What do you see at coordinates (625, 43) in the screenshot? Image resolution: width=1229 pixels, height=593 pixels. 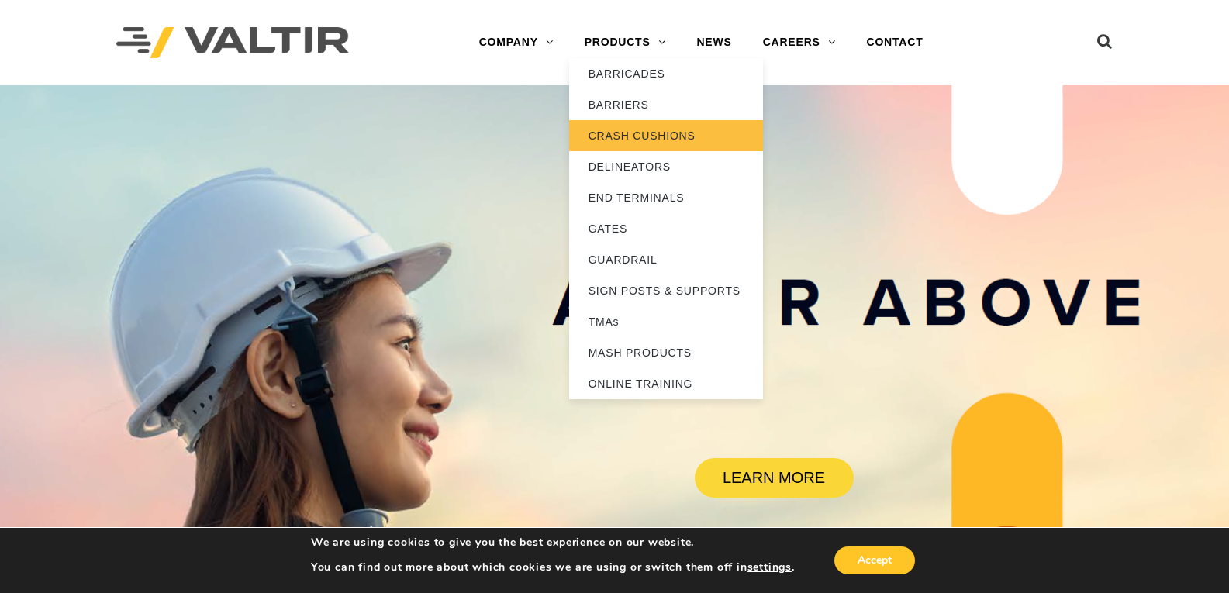 I see `a: PRODUCTS` at bounding box center [625, 43].